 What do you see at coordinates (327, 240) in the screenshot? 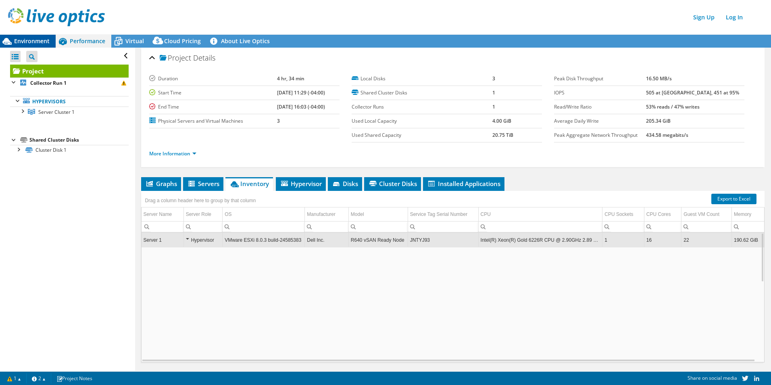
I see `td: Column Manufacturer, Value Dell Inc.` at bounding box center [327, 240].